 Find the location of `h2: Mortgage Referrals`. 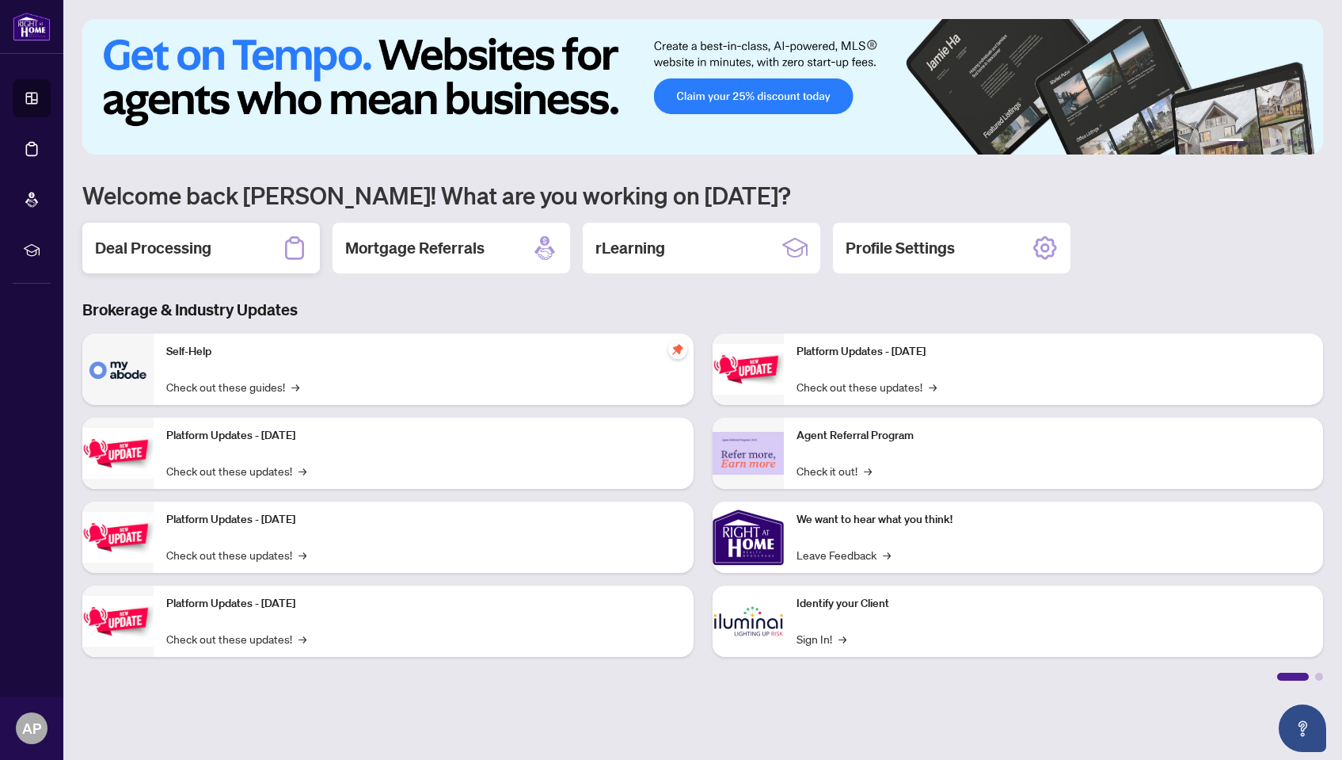

h2: Mortgage Referrals is located at coordinates (415, 248).